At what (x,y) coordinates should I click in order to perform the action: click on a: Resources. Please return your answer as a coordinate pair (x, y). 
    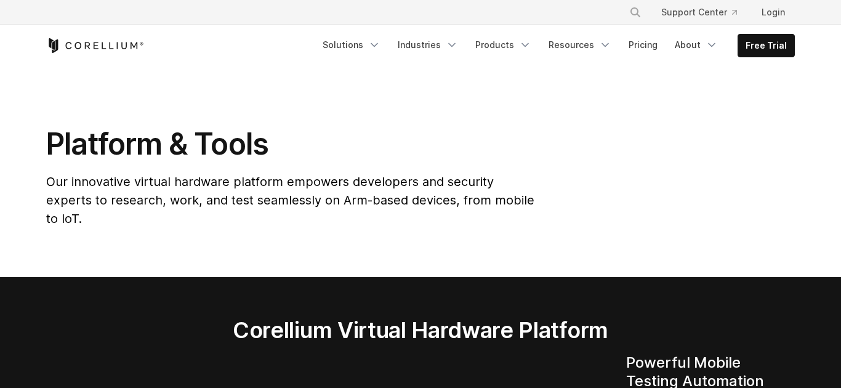
    Looking at the image, I should click on (580, 45).